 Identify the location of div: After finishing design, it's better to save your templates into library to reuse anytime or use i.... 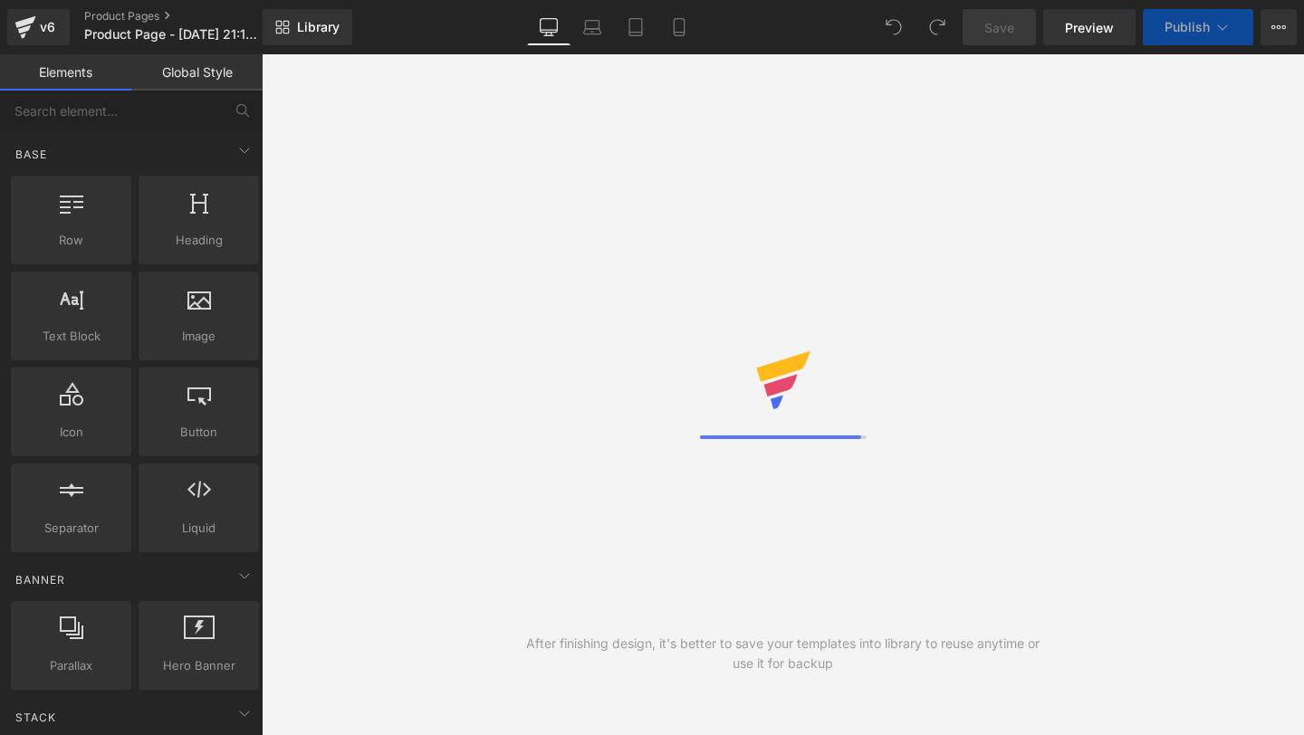
(783, 654).